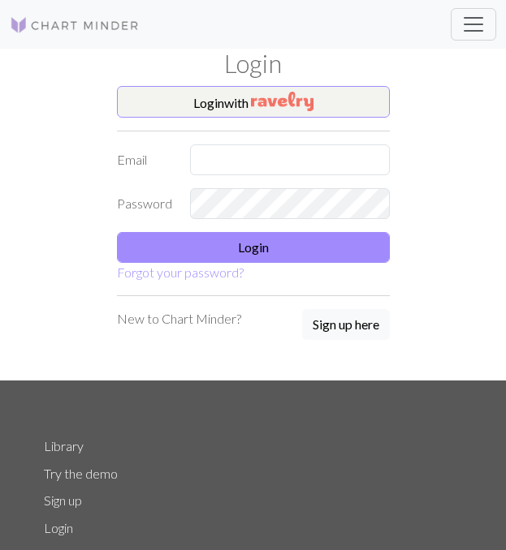 The width and height of the screenshot is (506, 550). What do you see at coordinates (63, 446) in the screenshot?
I see `a: Library` at bounding box center [63, 446].